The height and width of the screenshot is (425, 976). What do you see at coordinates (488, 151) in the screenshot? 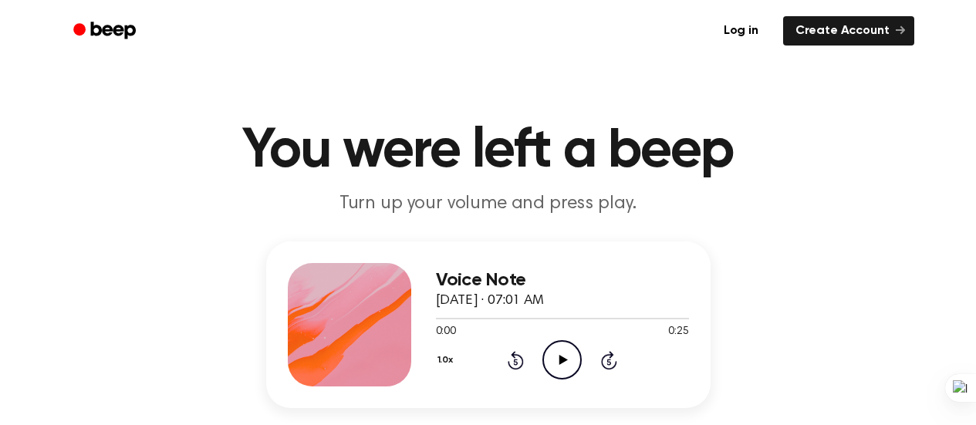
I see `h1: You were left a beep` at bounding box center [488, 151].